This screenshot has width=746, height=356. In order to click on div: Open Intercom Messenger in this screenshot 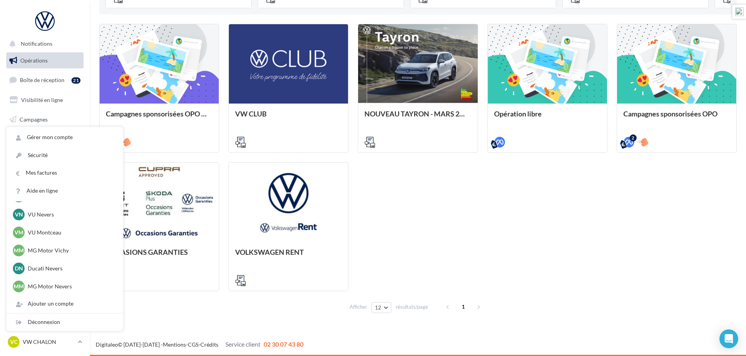, I will do `click(728, 338)`.